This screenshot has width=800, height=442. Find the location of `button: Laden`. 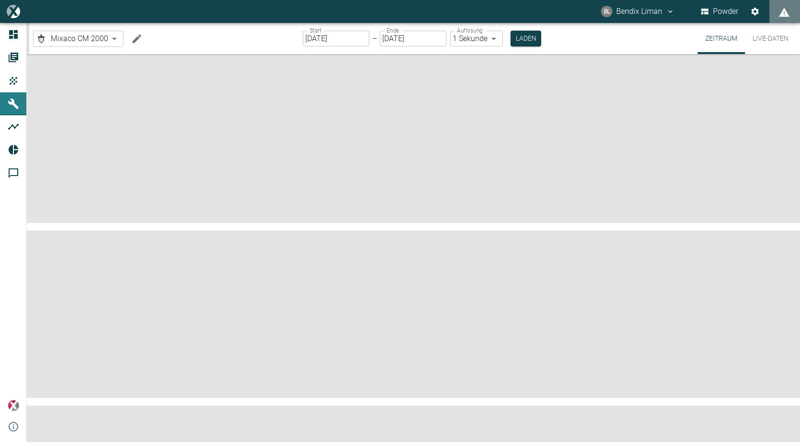

button: Laden is located at coordinates (526, 38).